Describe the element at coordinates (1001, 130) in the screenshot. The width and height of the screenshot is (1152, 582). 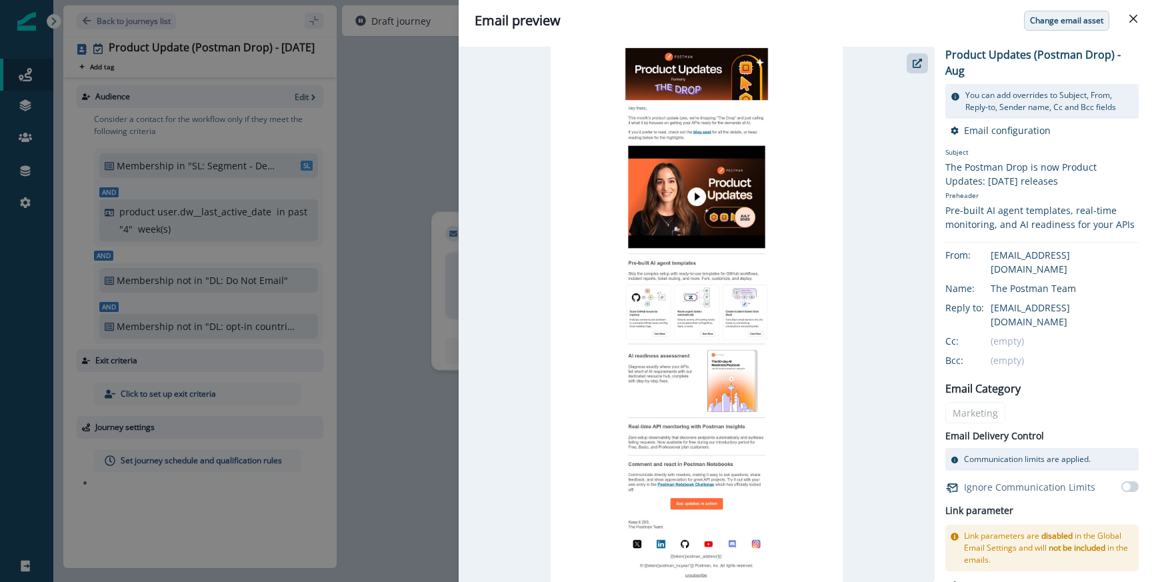
I see `button: Email configuration` at that location.